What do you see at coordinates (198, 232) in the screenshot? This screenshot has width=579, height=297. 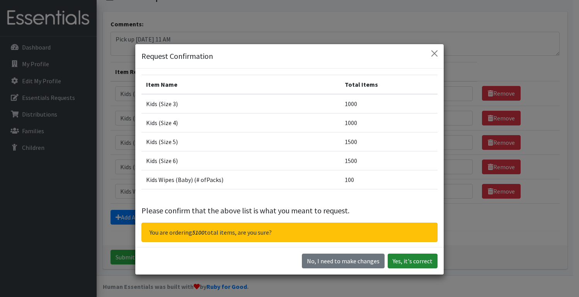 I see `span: 5100` at bounding box center [198, 232].